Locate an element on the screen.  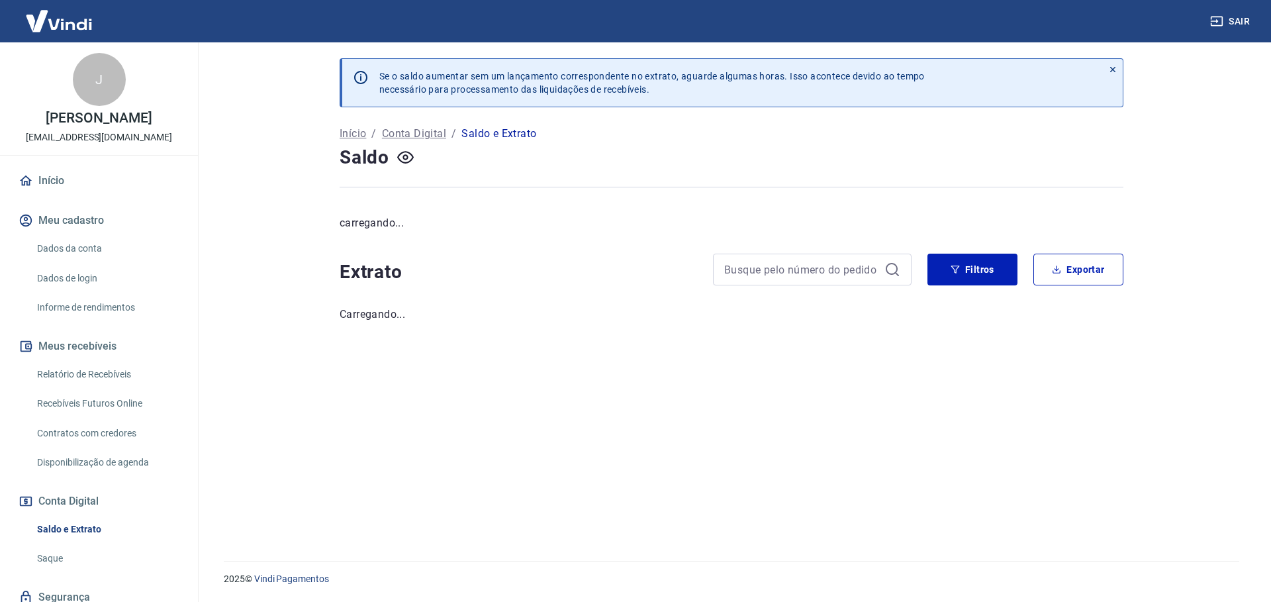
p: Saldo e Extrato is located at coordinates (498, 134).